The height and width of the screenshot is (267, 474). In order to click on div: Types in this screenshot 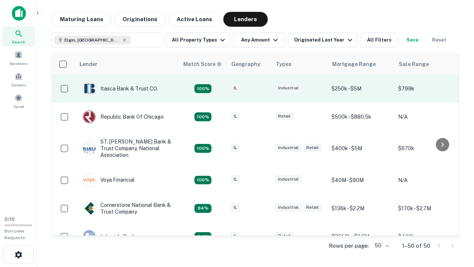, I will do `click(284, 64)`.